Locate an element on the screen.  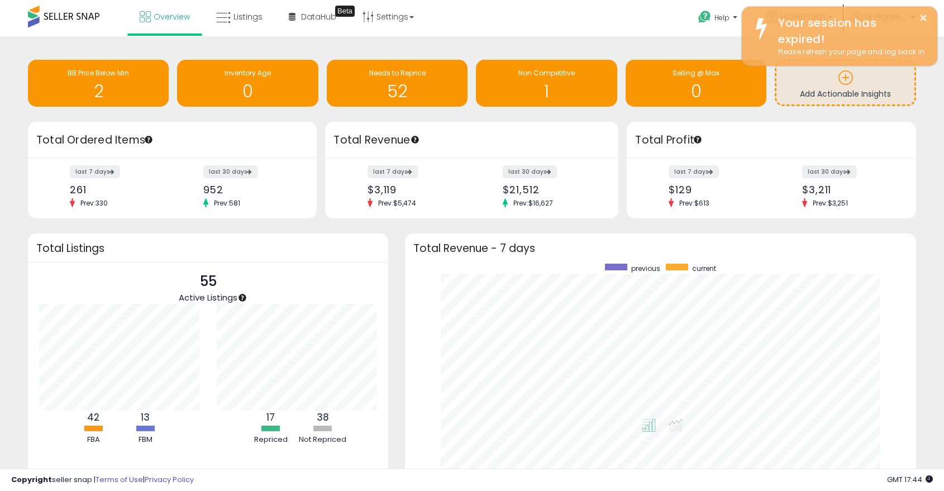
h1: 2 is located at coordinates (98, 91).